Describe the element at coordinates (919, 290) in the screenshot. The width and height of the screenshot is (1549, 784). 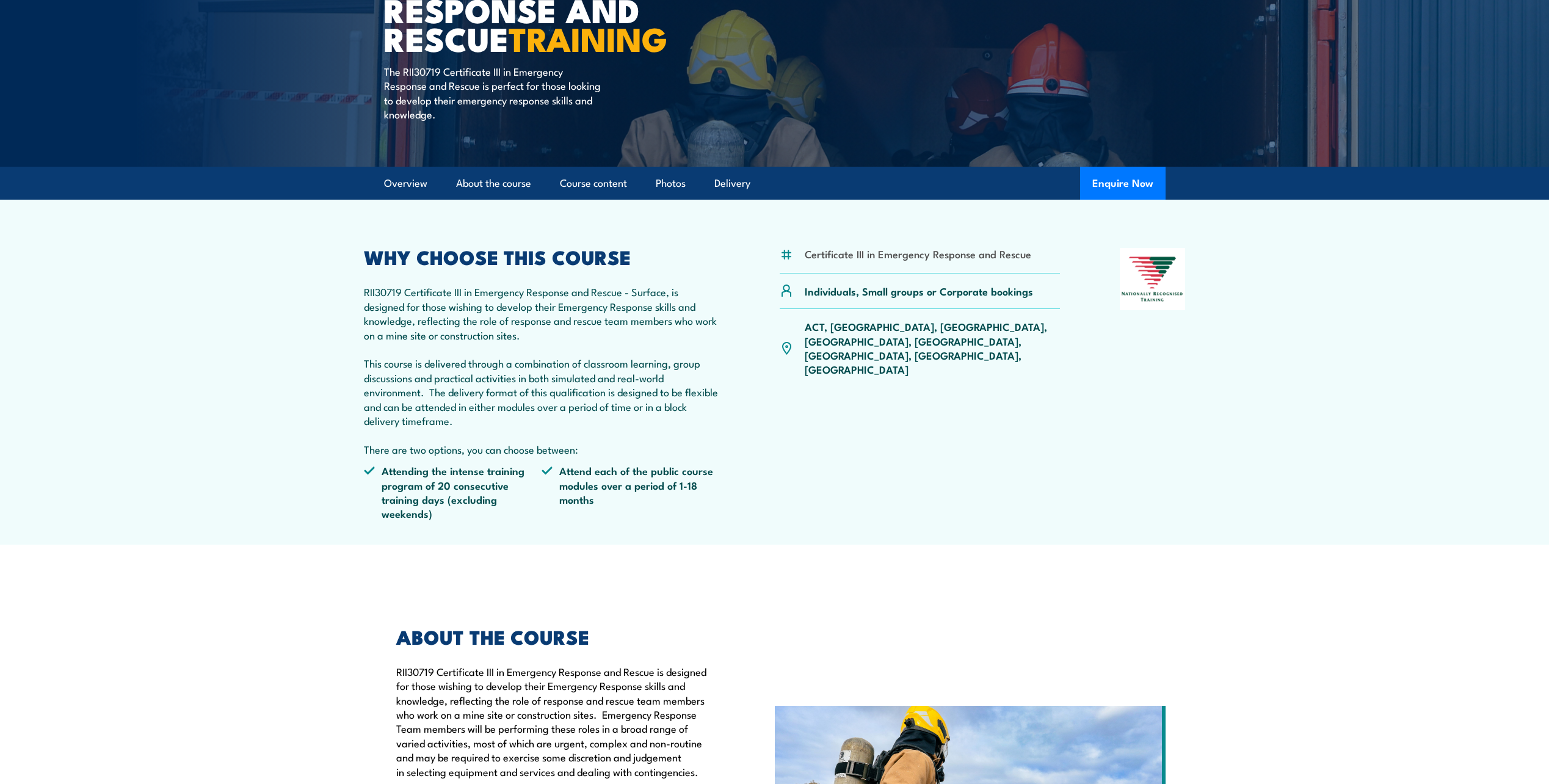
I see `p: Individuals, Small groups or Corporate bookings` at that location.